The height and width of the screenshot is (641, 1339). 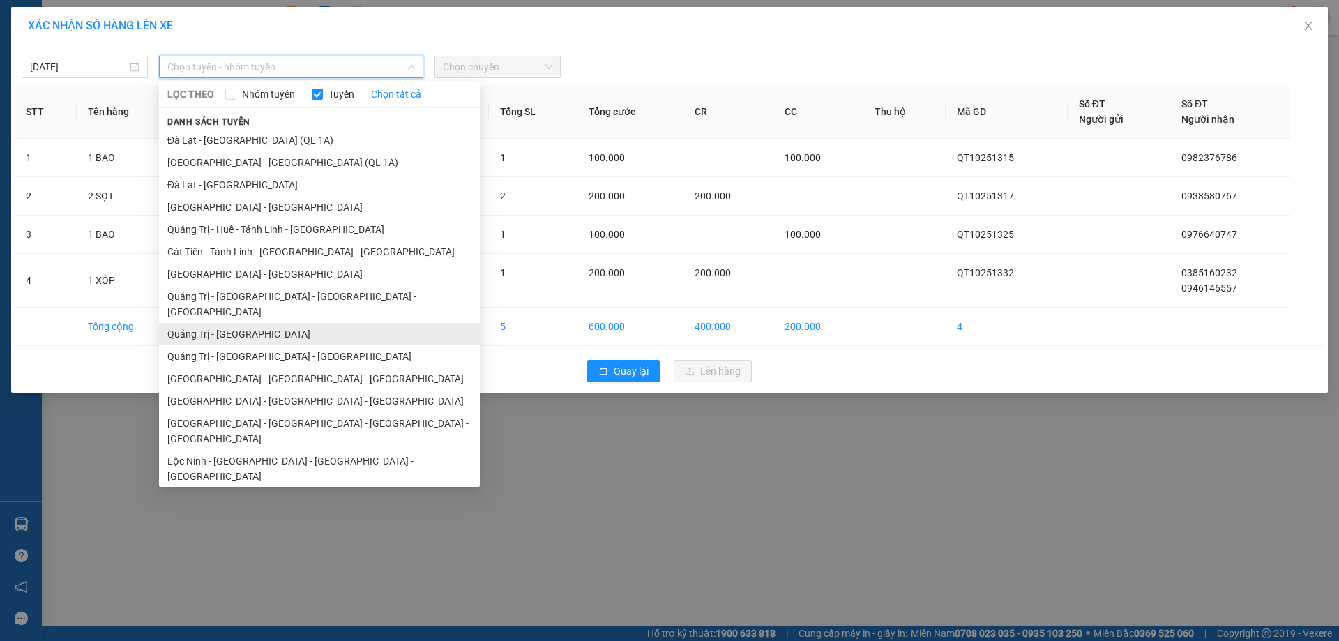 What do you see at coordinates (1208, 119) in the screenshot?
I see `span: Người nhận` at bounding box center [1208, 119].